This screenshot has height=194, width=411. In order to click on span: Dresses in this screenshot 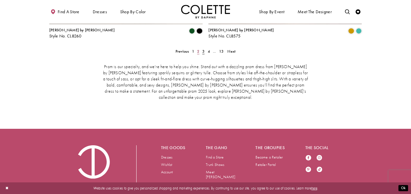, I will do `click(100, 12)`.